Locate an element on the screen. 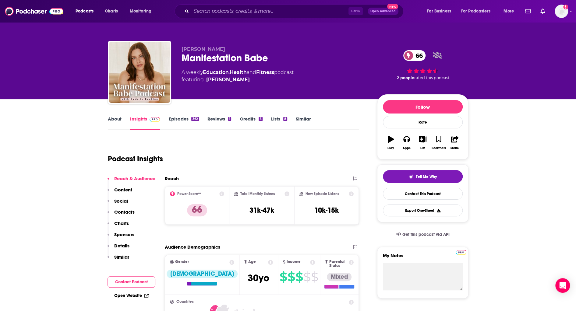  img: User Profile is located at coordinates (561, 11).